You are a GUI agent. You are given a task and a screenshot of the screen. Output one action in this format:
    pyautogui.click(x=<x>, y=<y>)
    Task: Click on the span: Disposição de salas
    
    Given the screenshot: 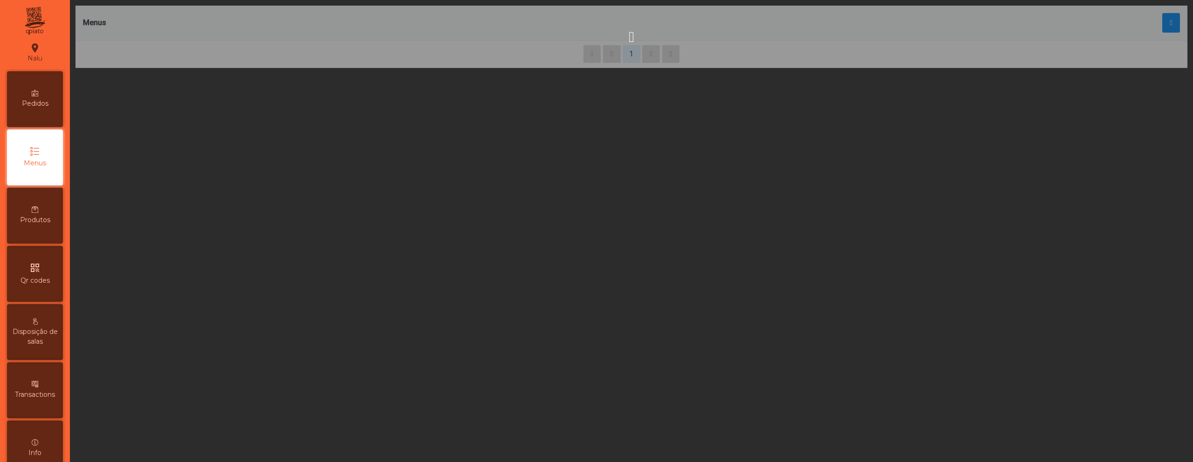 What is the action you would take?
    pyautogui.click(x=35, y=337)
    